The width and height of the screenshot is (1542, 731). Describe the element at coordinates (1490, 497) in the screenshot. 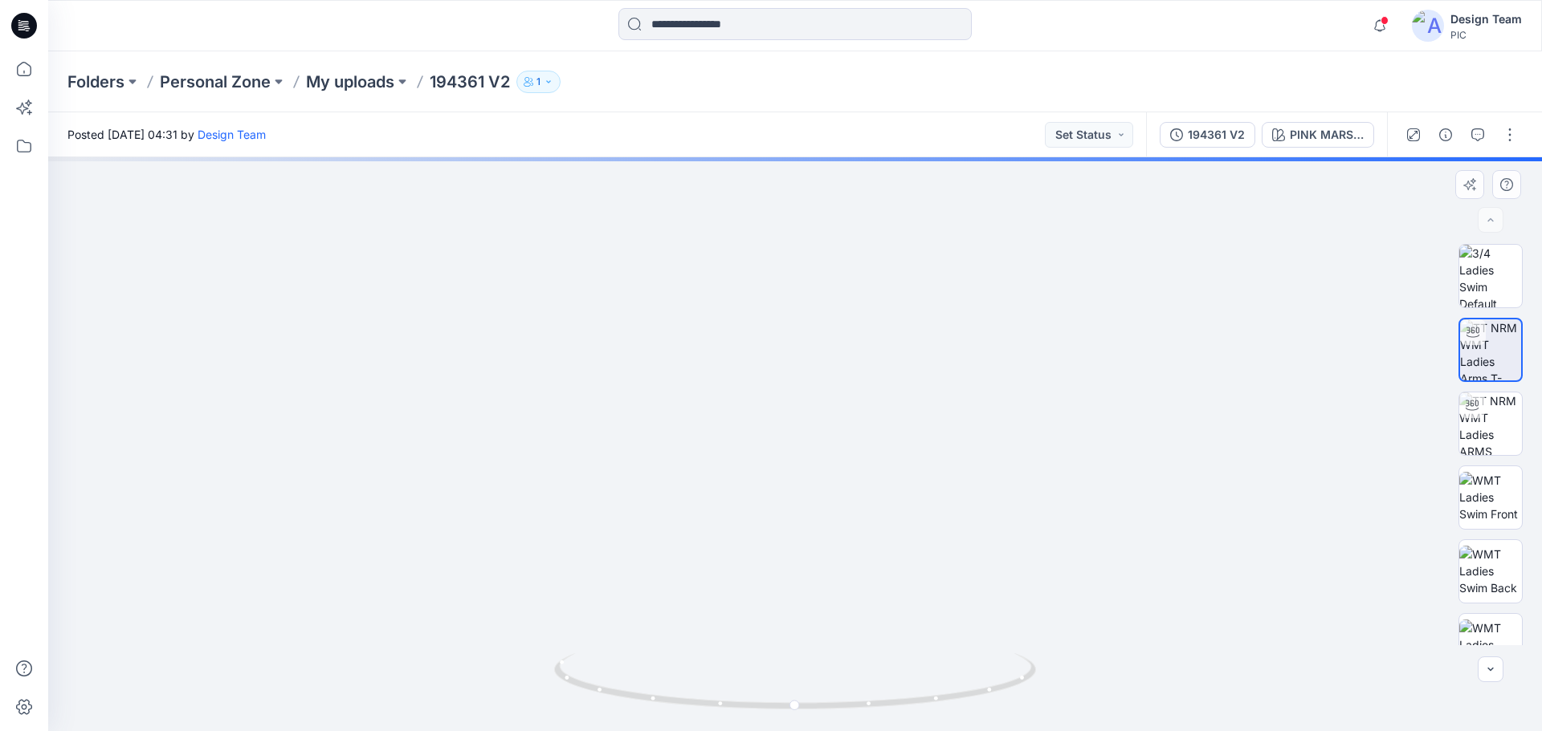

I see `img: WMT Ladies Swim Front` at that location.